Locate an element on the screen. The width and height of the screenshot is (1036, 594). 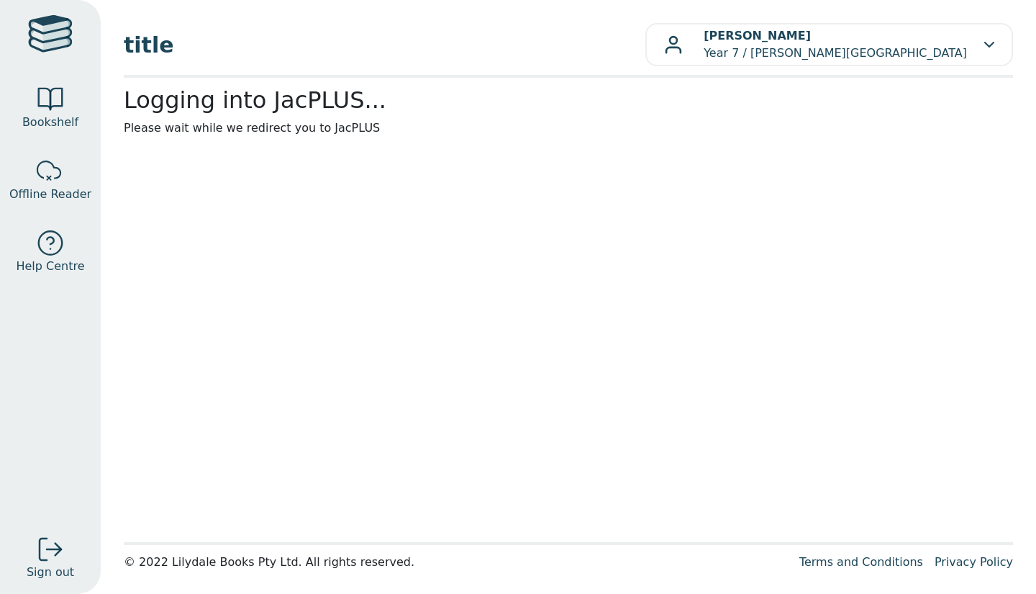
span: Sign out is located at coordinates (50, 572).